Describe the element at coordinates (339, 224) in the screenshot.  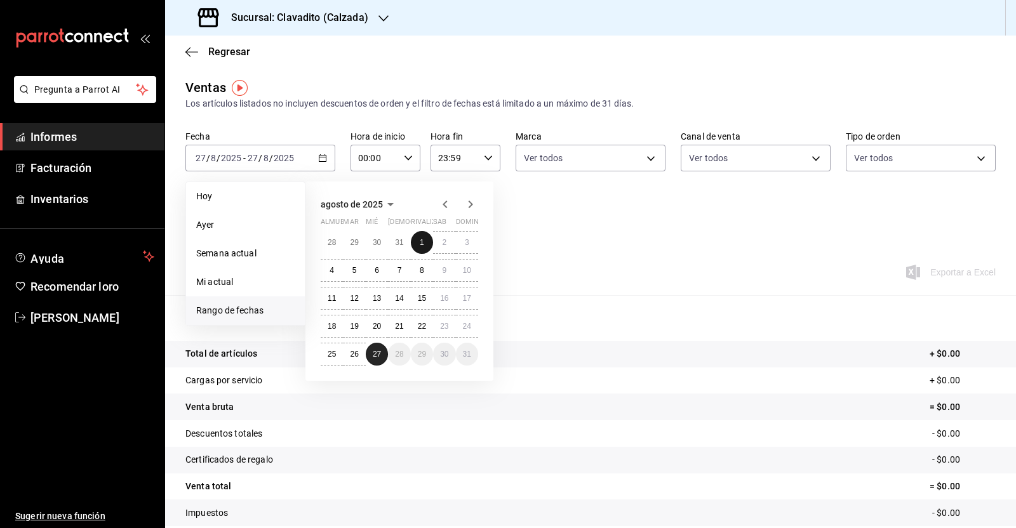
I see `abbr: lunes` at that location.